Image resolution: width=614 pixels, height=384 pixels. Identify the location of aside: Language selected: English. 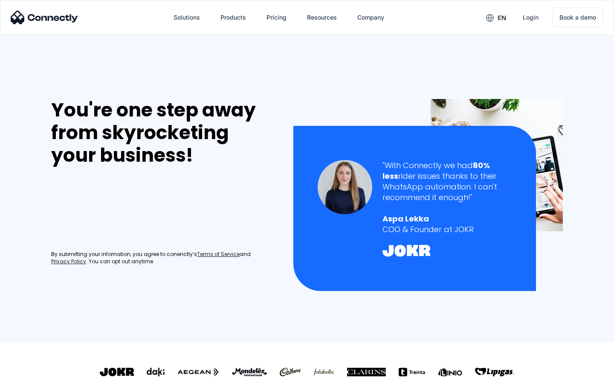
(30, 375).